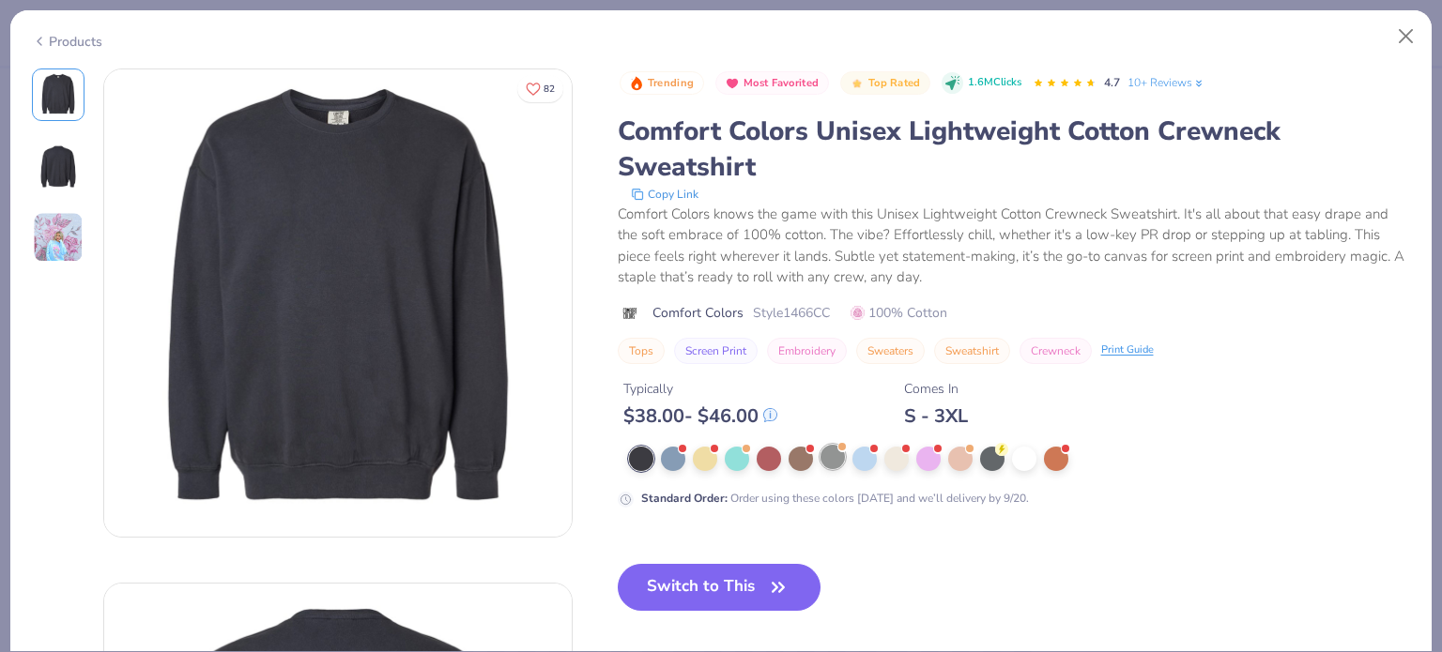 This screenshot has height=652, width=1442. What do you see at coordinates (898, 313) in the screenshot?
I see `span: 100% Cotton` at bounding box center [898, 313].